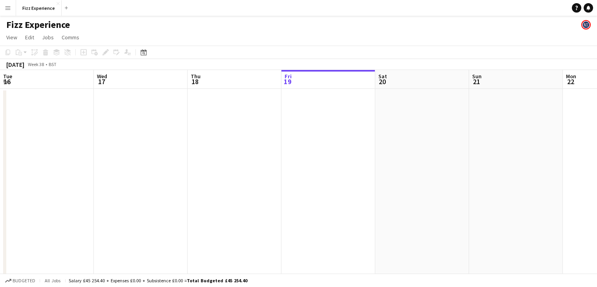 The image size is (597, 287). What do you see at coordinates (29, 37) in the screenshot?
I see `span: Edit` at bounding box center [29, 37].